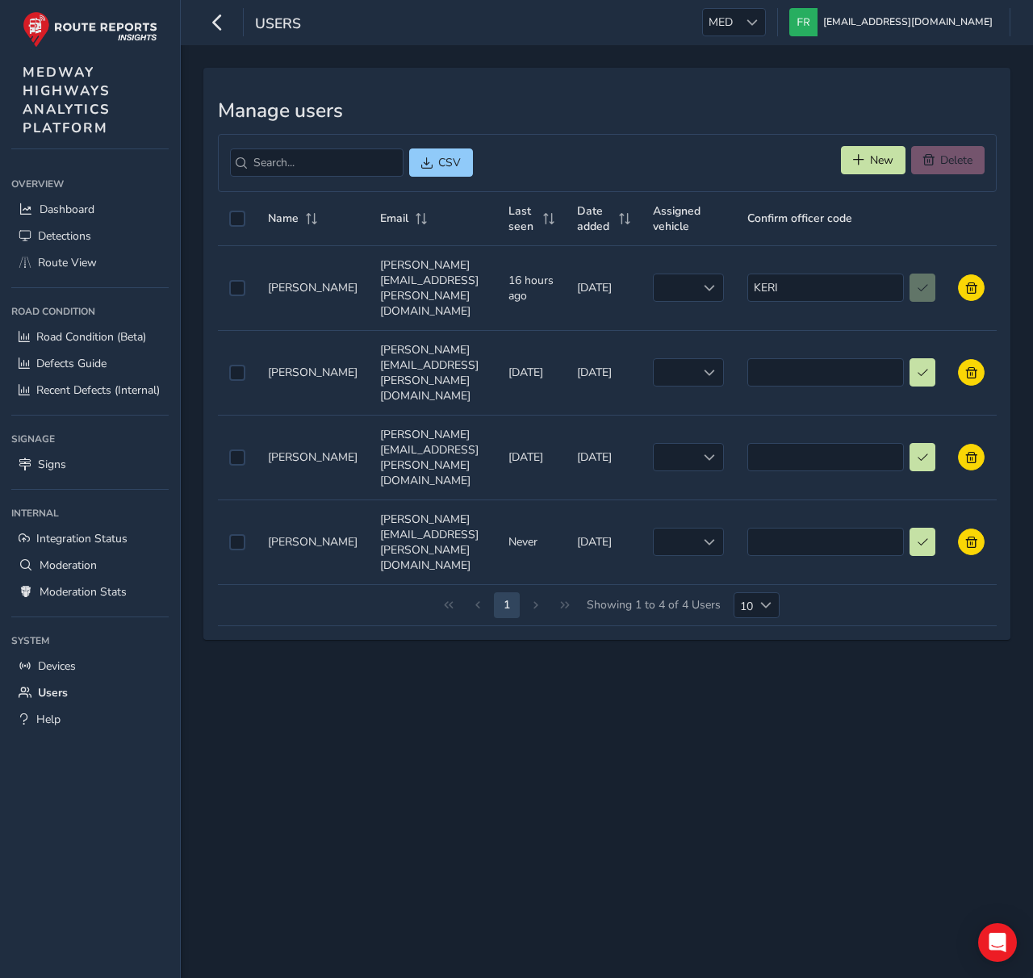  What do you see at coordinates (90, 209) in the screenshot?
I see `a: Dashboard` at bounding box center [90, 209].